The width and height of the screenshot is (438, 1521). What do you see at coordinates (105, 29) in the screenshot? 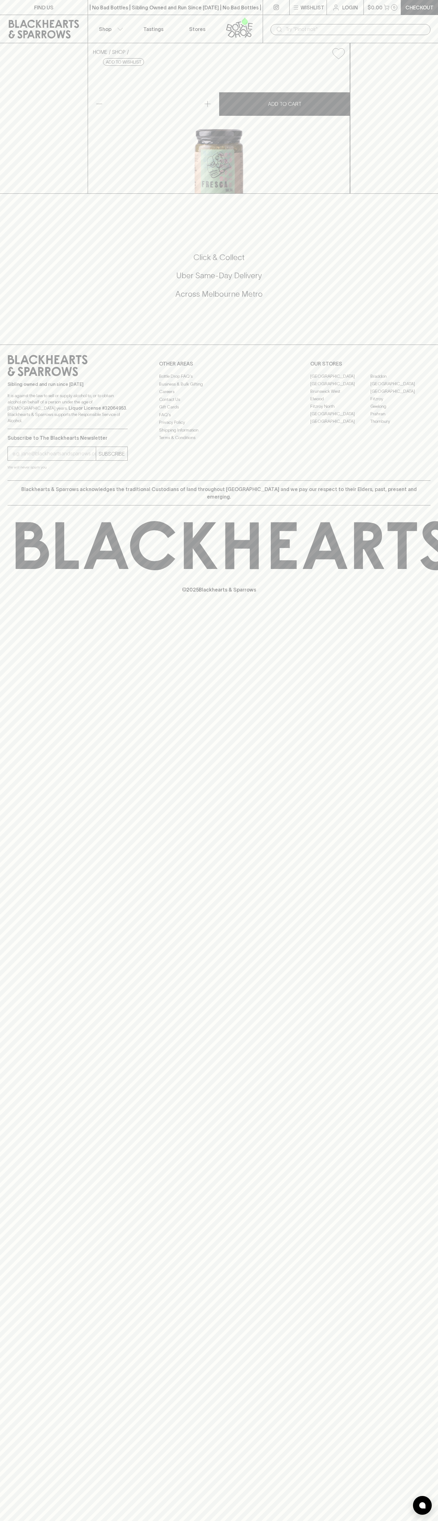
I see `p: Shop` at bounding box center [105, 29].